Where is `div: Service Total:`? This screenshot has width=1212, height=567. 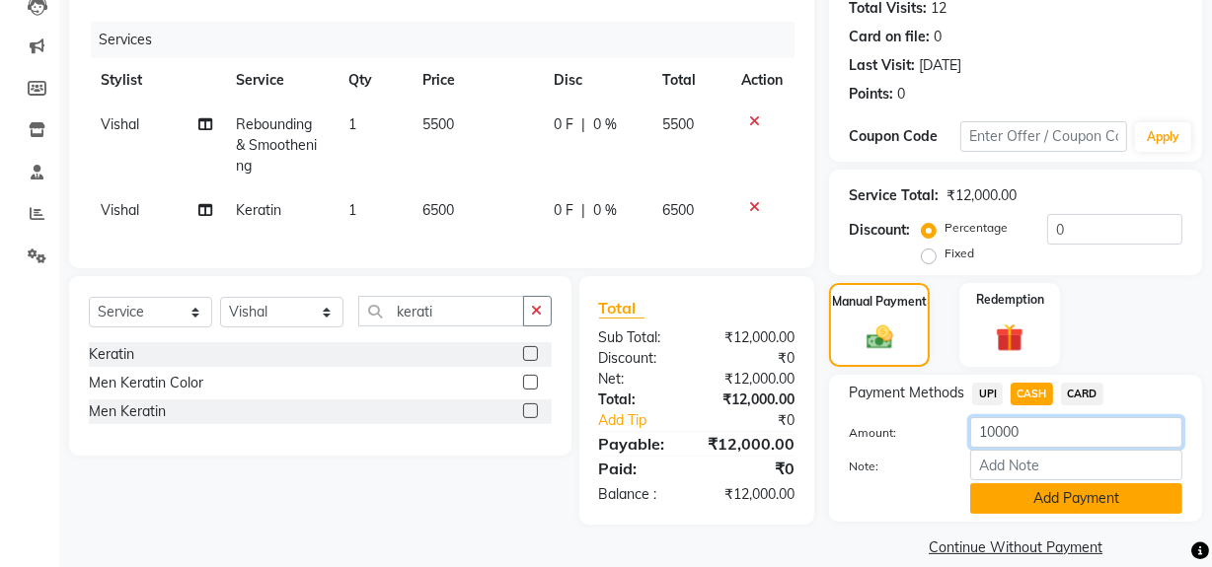 div: Service Total: is located at coordinates (893, 195).